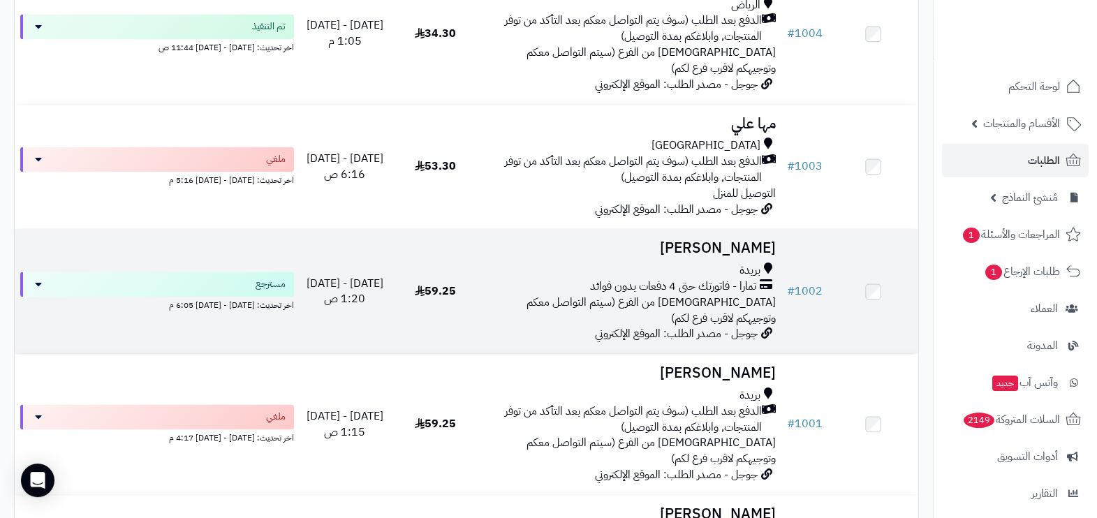 This screenshot has height=518, width=1097. I want to click on a: لوحة التحكم, so click(1015, 87).